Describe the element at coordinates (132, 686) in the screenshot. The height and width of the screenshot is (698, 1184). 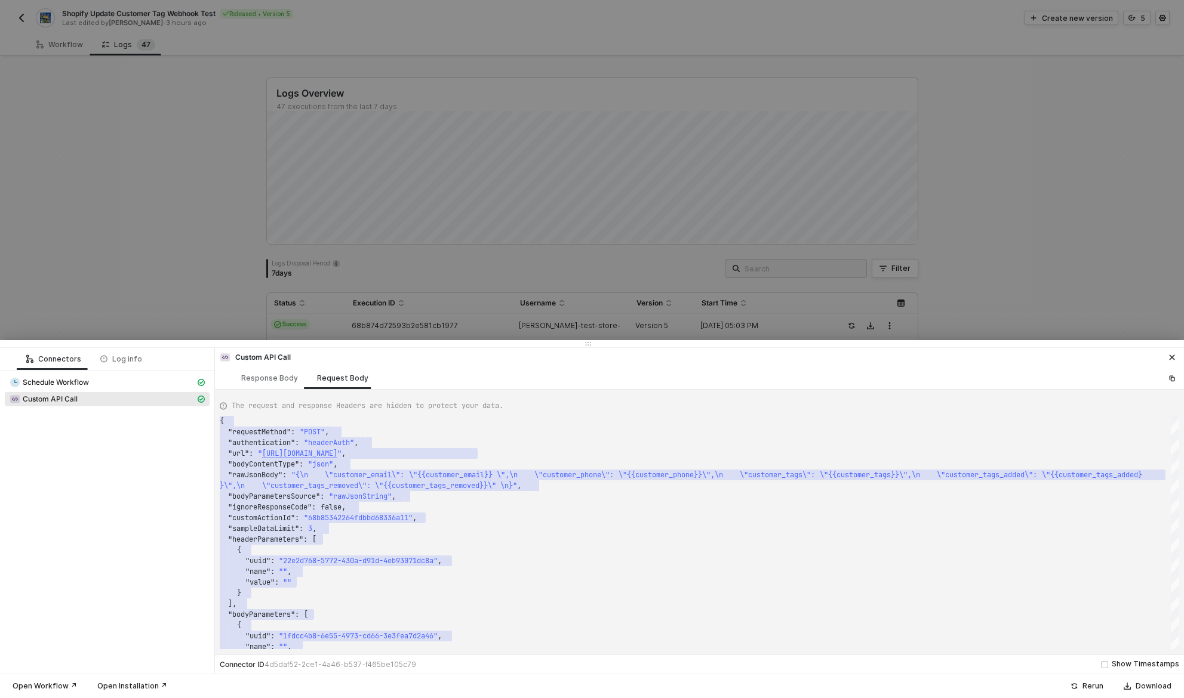
I see `button: Open Installation ↗` at that location.